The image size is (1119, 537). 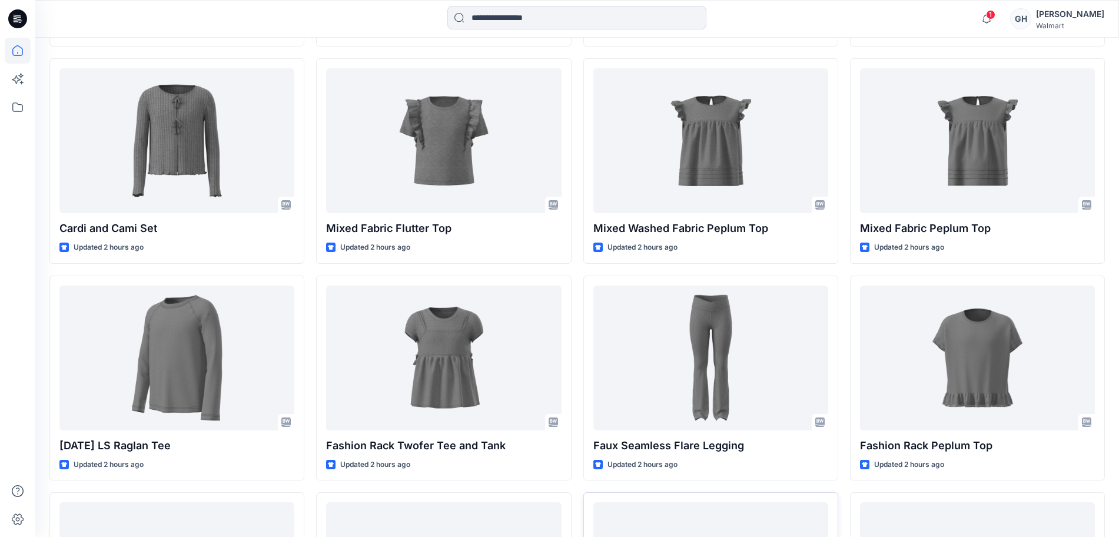 I want to click on a: Halloween LS Raglan Tee, so click(x=177, y=358).